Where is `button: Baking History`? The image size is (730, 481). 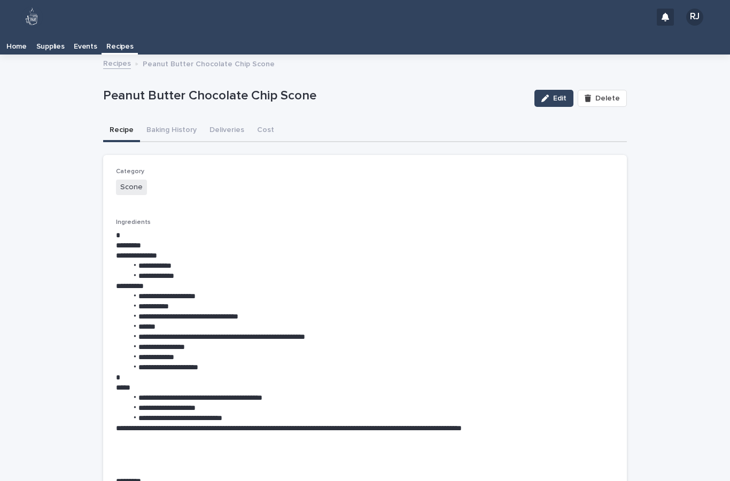
button: Baking History is located at coordinates (172, 131).